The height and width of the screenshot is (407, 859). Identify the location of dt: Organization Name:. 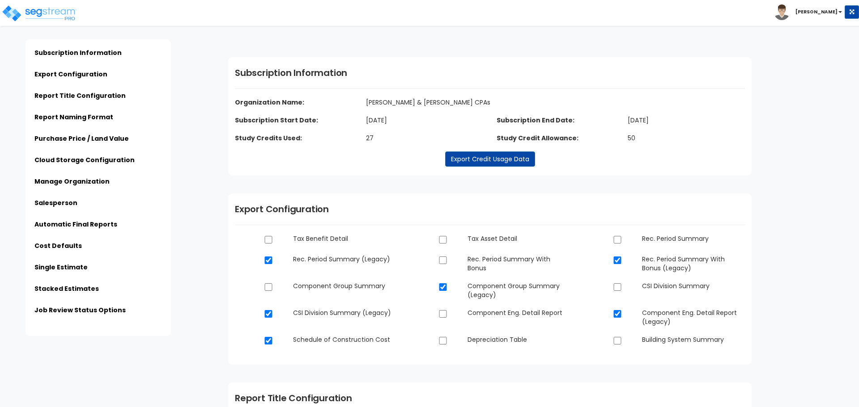
(359, 102).